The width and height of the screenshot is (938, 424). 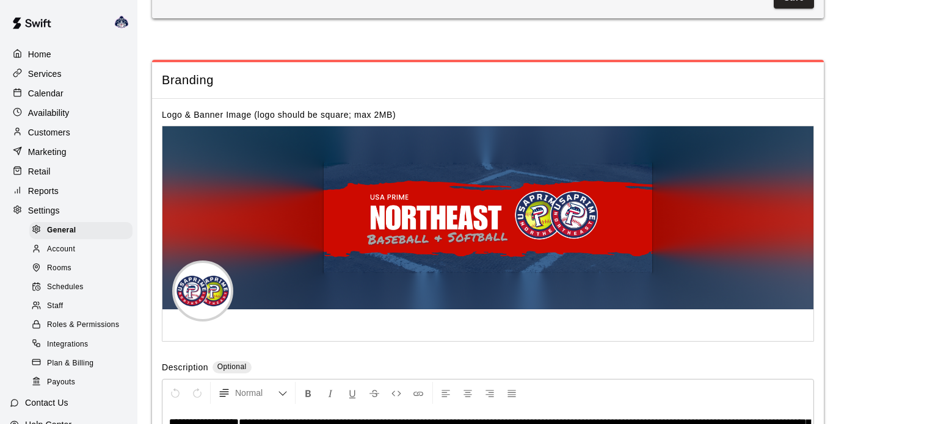 What do you see at coordinates (68, 132) in the screenshot?
I see `div: Customers` at bounding box center [68, 132].